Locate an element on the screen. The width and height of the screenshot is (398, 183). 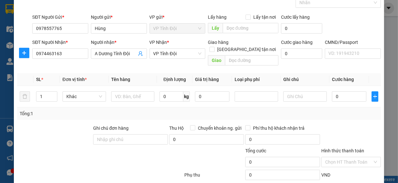
label: Hình thức thanh toán is located at coordinates (343, 151).